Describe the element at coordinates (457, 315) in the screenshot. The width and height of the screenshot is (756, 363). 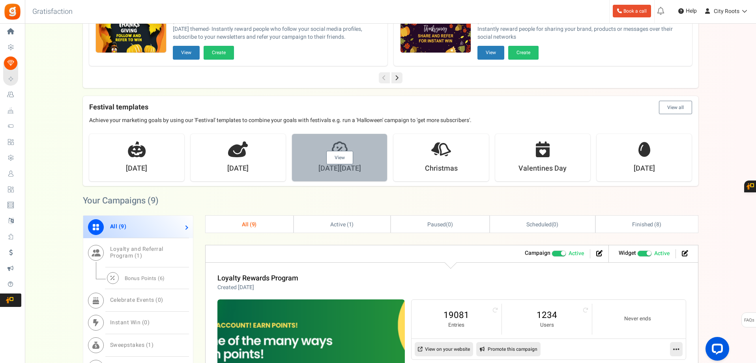
I see `a: 19081` at that location.